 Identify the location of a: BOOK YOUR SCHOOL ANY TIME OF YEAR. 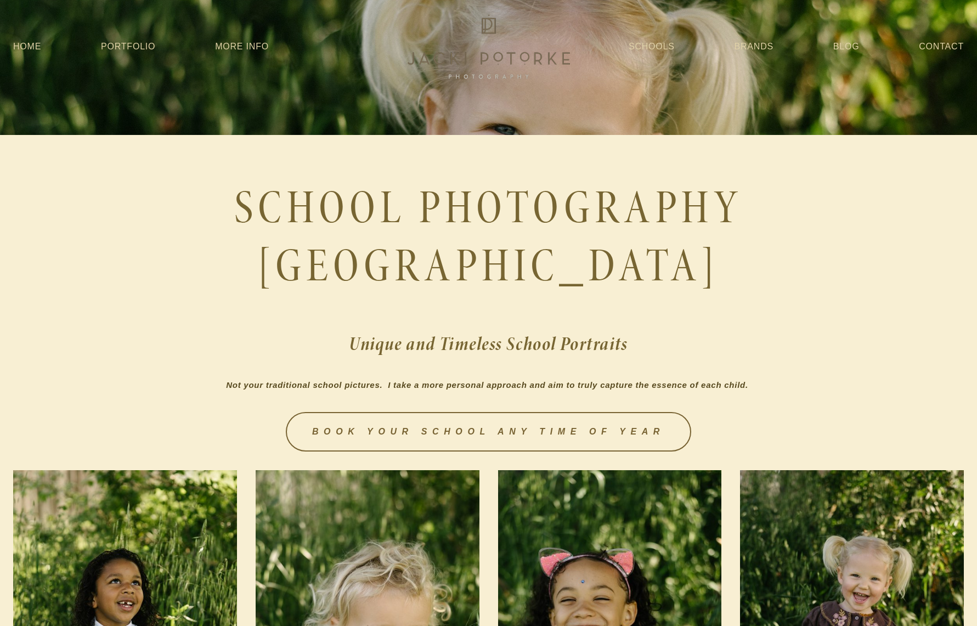
(488, 432).